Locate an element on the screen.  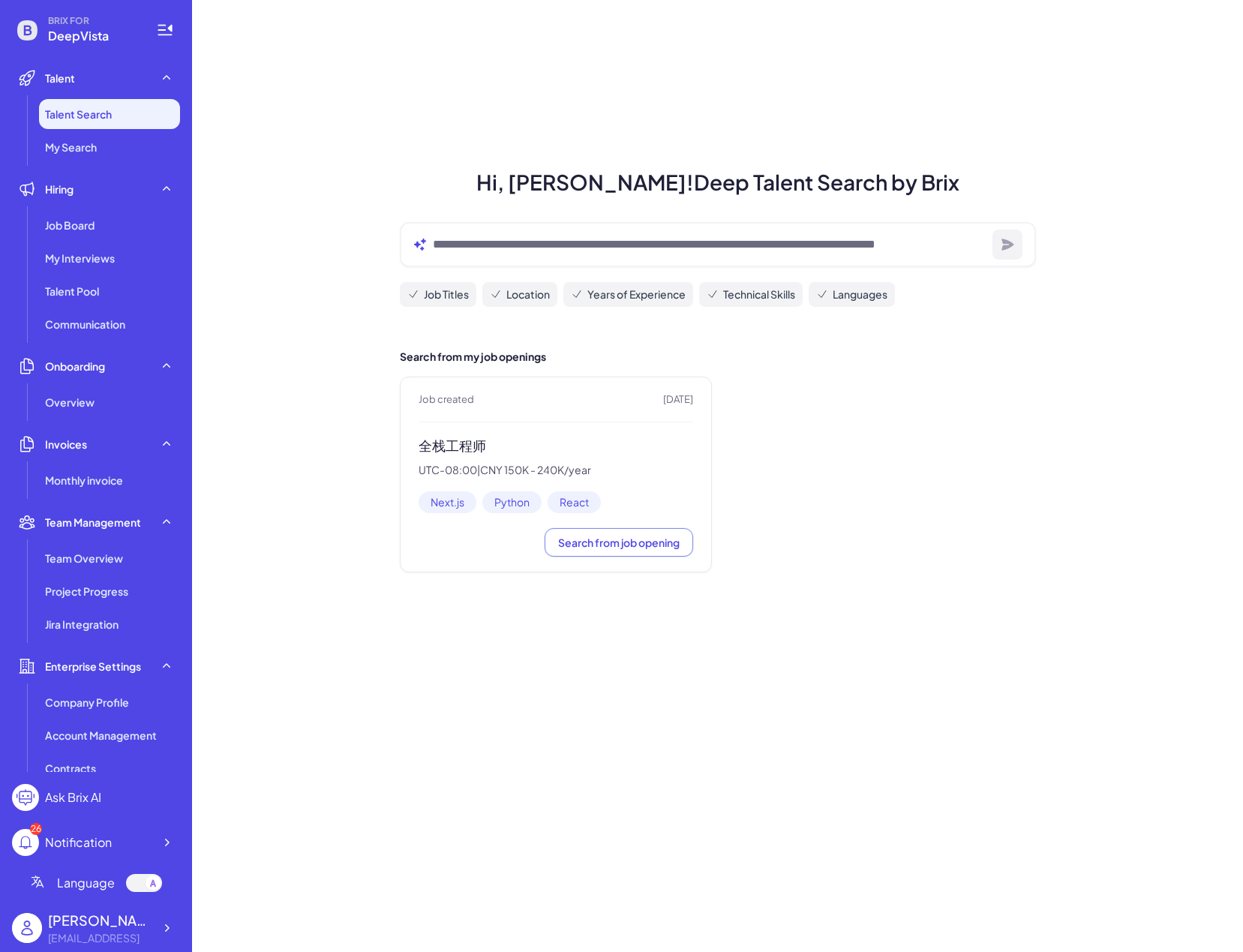
div: Ask Brix AI is located at coordinates (73, 797).